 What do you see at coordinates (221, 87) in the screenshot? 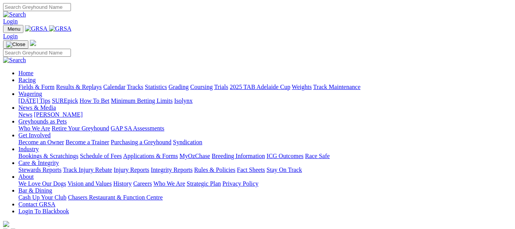
I see `a: Trials` at bounding box center [221, 87].